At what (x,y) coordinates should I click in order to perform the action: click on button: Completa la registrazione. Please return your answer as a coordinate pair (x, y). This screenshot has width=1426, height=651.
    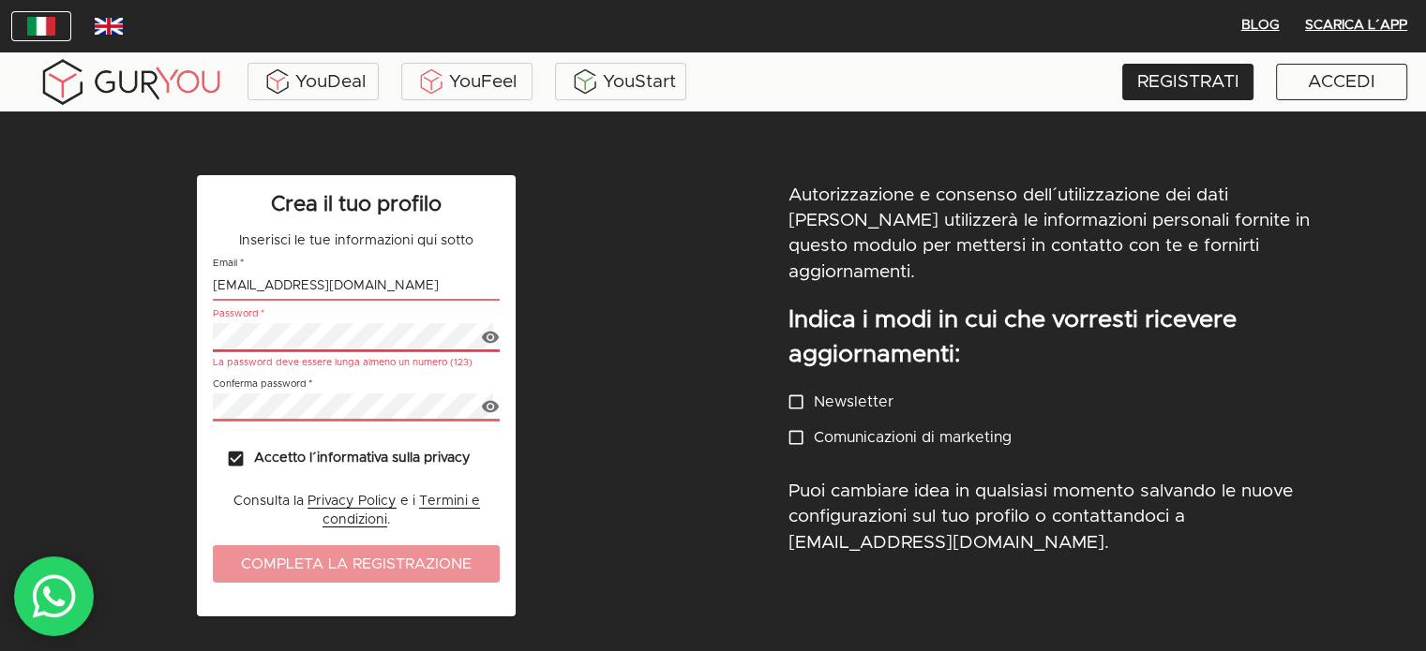
    Looking at the image, I should click on (356, 564).